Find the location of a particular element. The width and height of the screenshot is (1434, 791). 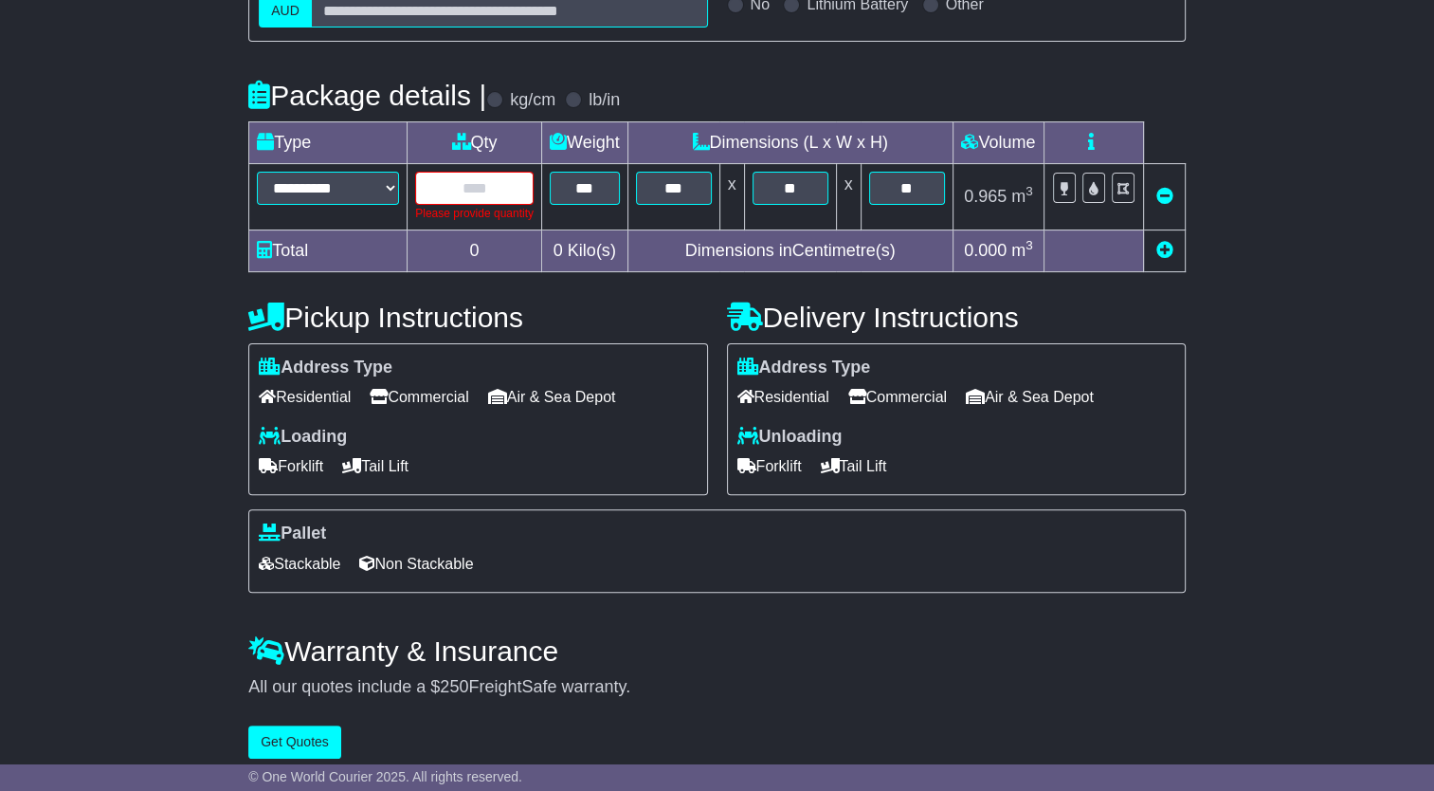

span: 0.965 is located at coordinates (985, 196).